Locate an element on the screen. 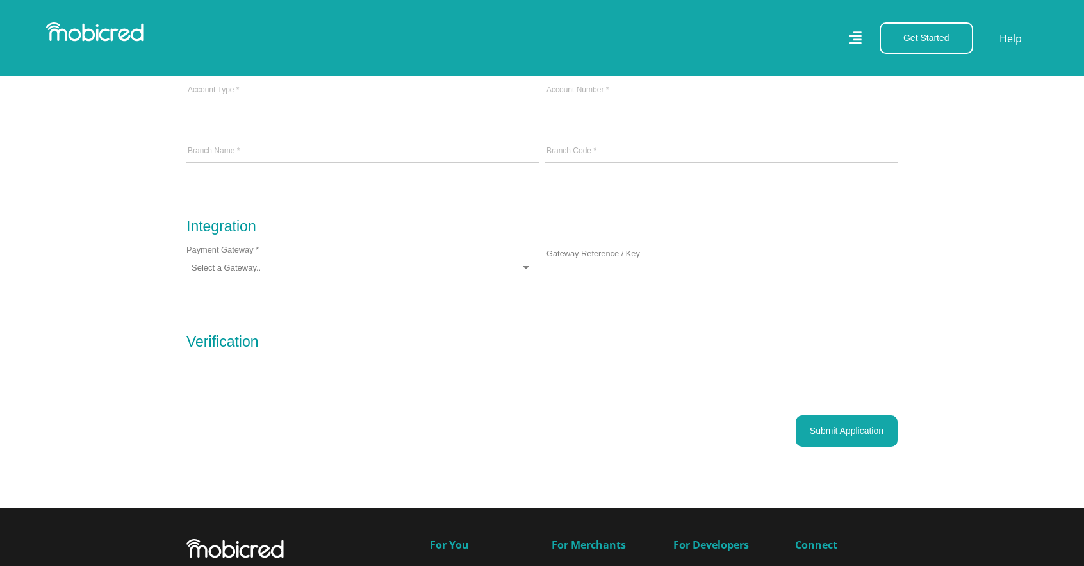  h5: For You is located at coordinates (481, 545).